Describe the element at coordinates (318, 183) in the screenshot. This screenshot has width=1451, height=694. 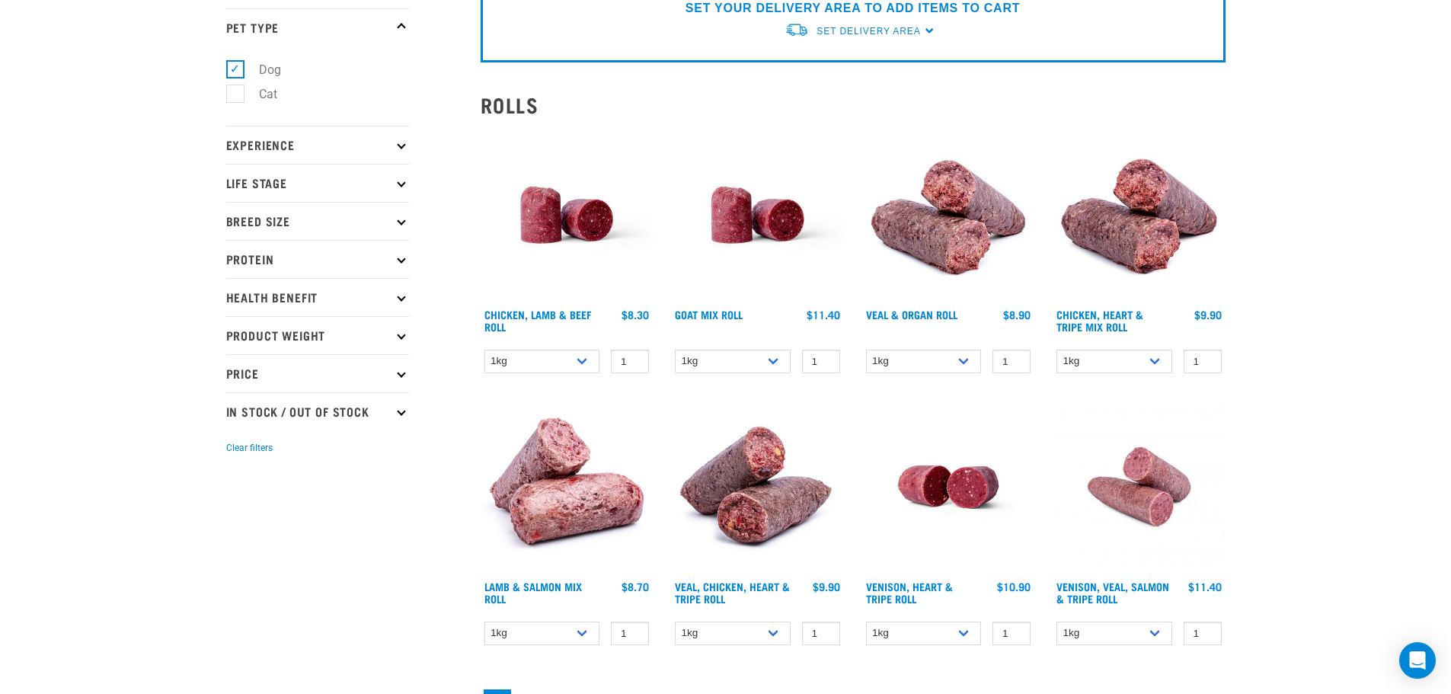
I see `p: Life Stage` at that location.